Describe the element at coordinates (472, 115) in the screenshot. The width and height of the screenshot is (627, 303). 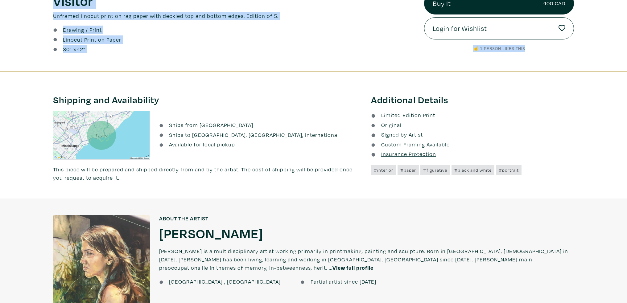
I see `li: Limited Edition Print` at that location.